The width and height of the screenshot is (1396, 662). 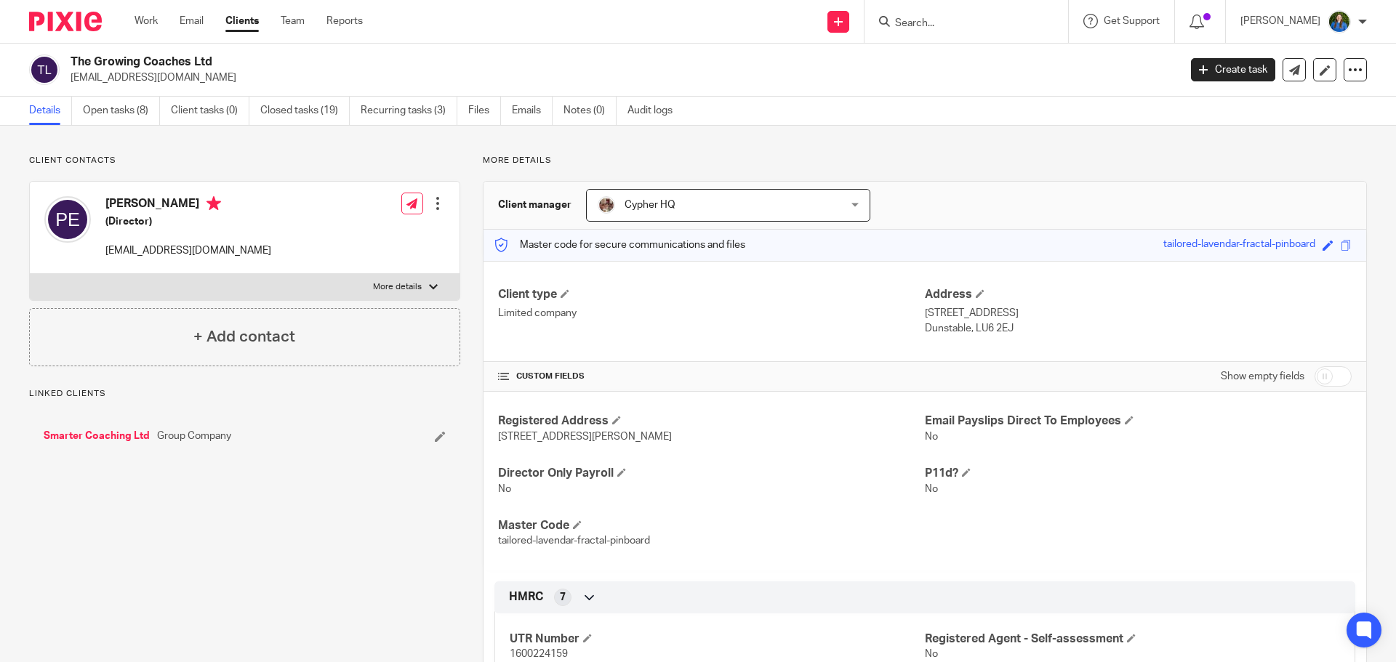 I want to click on a: Work, so click(x=146, y=21).